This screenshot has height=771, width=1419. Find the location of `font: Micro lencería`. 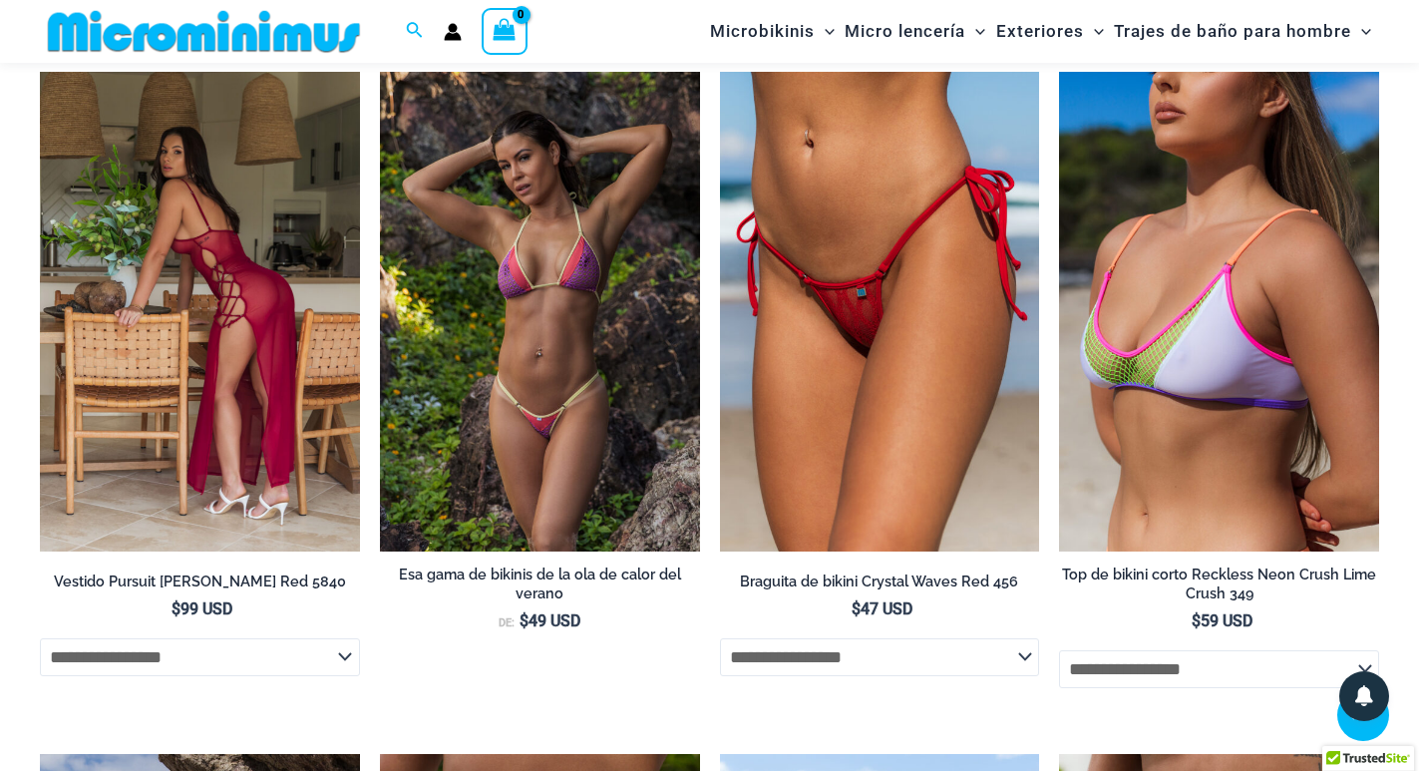

font: Micro lencería is located at coordinates (905, 31).